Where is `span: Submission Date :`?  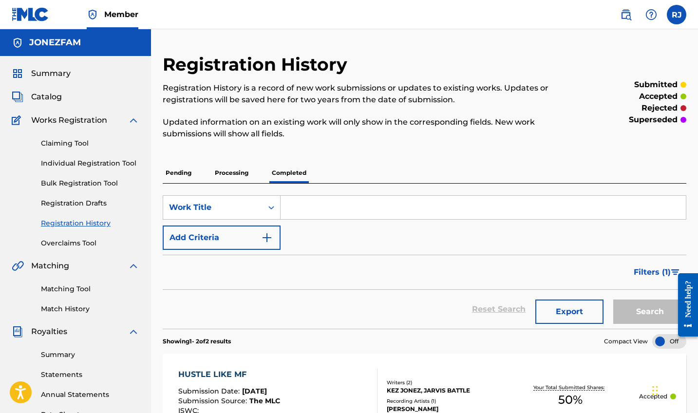 span: Submission Date : is located at coordinates (210, 391).